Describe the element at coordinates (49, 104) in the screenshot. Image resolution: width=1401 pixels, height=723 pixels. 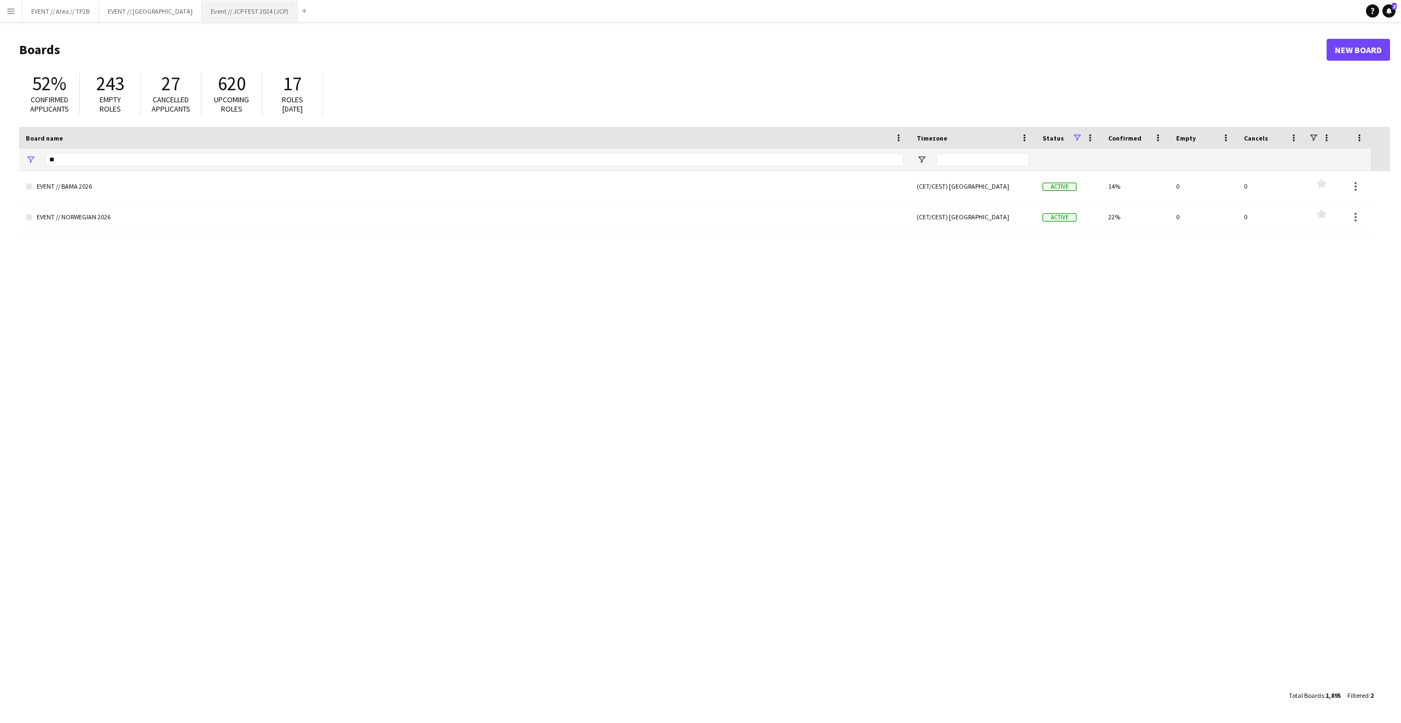
I see `span: Confirmed applicants` at that location.